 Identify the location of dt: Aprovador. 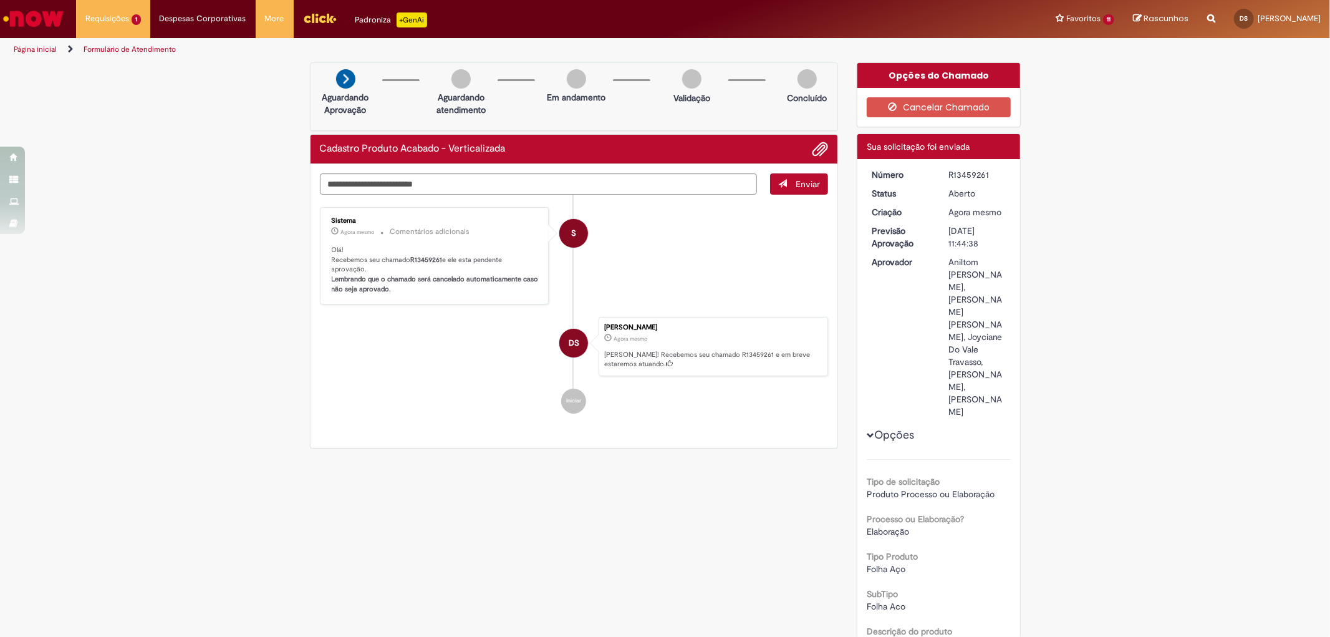
(901, 262).